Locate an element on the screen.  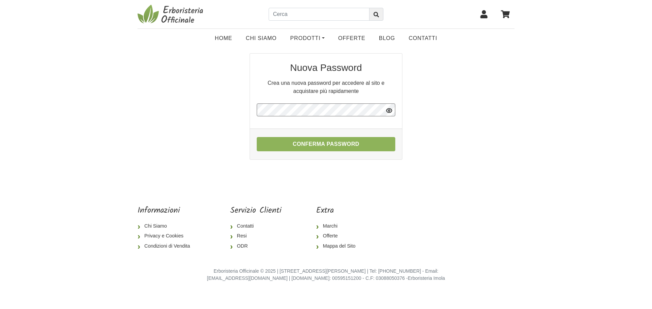
h2: Nuova Password is located at coordinates (326, 68).